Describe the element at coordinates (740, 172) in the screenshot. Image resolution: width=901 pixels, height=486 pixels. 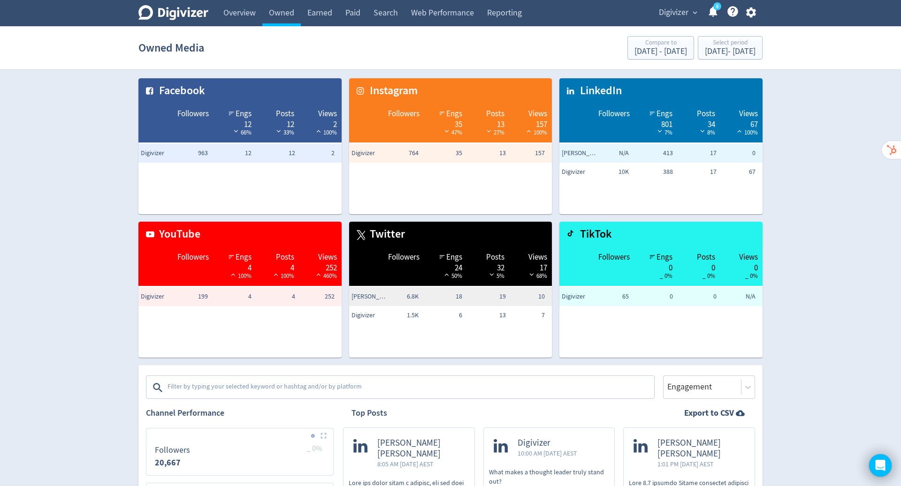
I see `td: 67` at that location.